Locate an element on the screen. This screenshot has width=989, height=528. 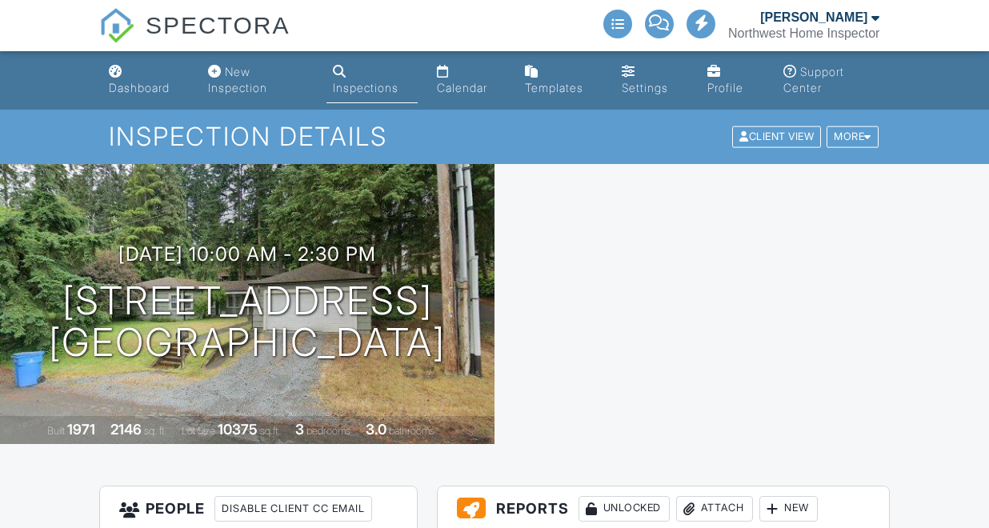
img: The Best Home Inspection Software - Spectora is located at coordinates (117, 26).